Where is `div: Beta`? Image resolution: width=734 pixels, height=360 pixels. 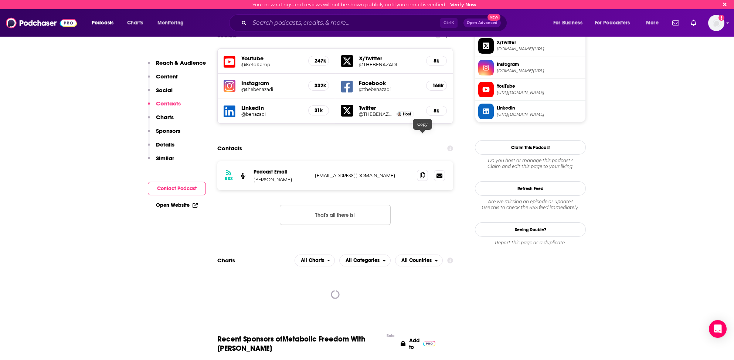
div: Beta is located at coordinates (391, 335).